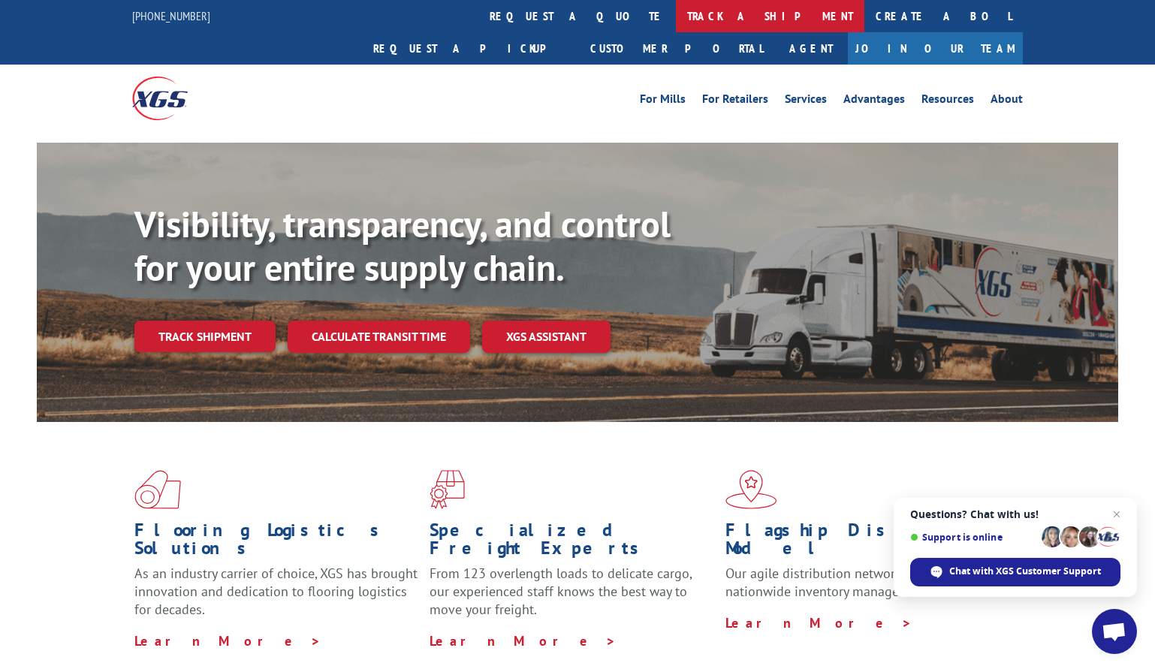 Image resolution: width=1155 pixels, height=669 pixels. What do you see at coordinates (378, 336) in the screenshot?
I see `a: Calculate transit time` at bounding box center [378, 336].